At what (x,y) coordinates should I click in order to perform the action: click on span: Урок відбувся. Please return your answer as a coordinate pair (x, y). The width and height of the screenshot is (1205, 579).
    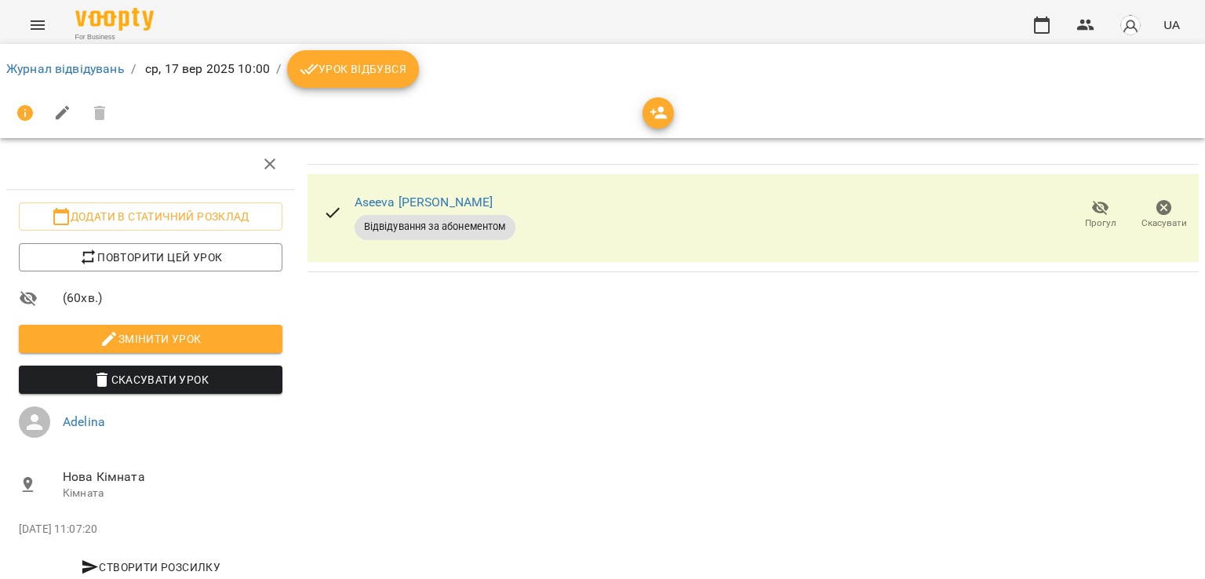
    Looking at the image, I should click on (353, 69).